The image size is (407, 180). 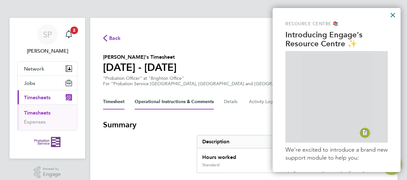 I want to click on button: Details, so click(x=231, y=102).